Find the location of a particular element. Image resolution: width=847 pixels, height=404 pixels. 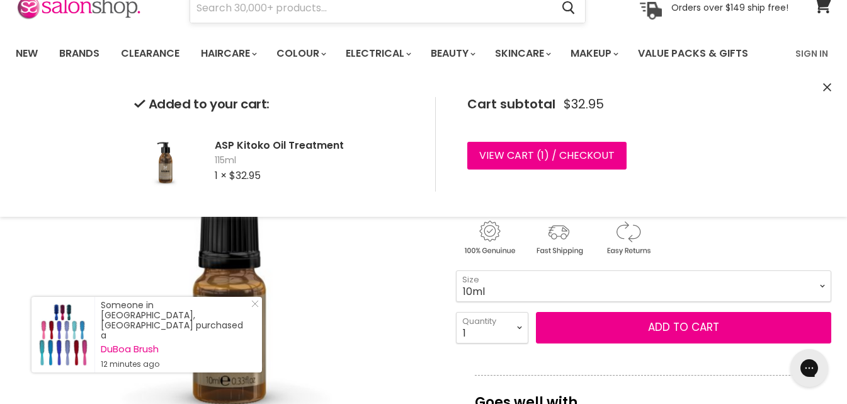

a: Beauty is located at coordinates (452, 54).